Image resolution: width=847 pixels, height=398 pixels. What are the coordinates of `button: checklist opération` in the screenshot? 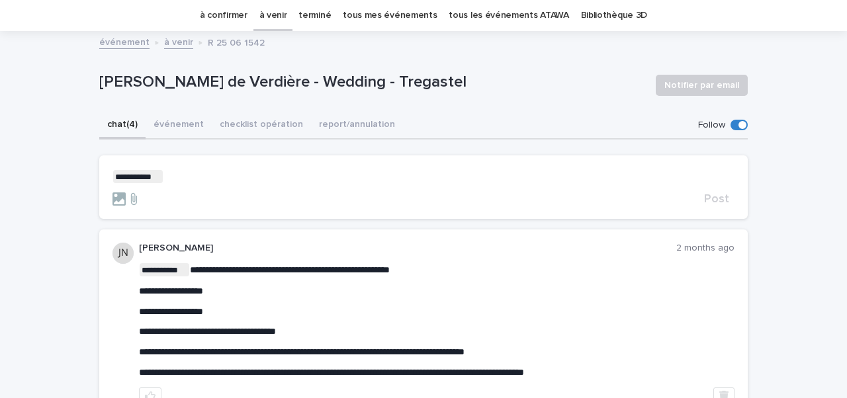 It's located at (261, 126).